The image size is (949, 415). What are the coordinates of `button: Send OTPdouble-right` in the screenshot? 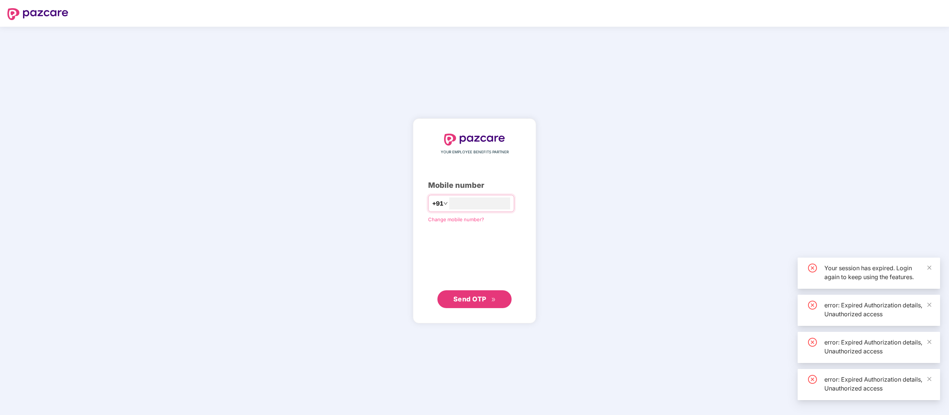 It's located at (474, 299).